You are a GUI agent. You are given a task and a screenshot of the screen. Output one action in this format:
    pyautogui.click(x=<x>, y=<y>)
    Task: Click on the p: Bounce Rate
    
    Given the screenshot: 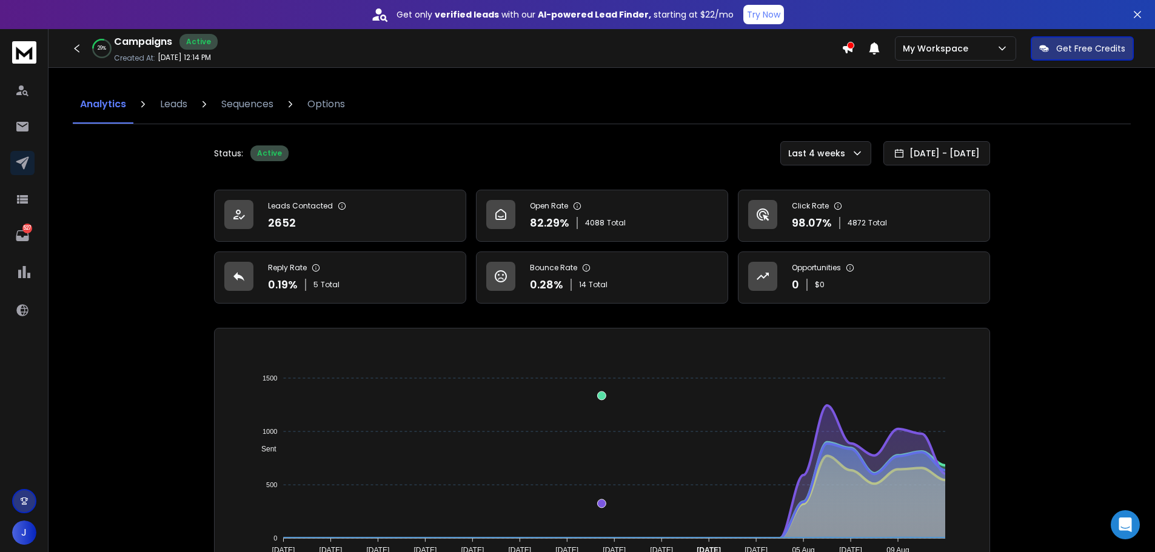 What is the action you would take?
    pyautogui.click(x=553, y=268)
    